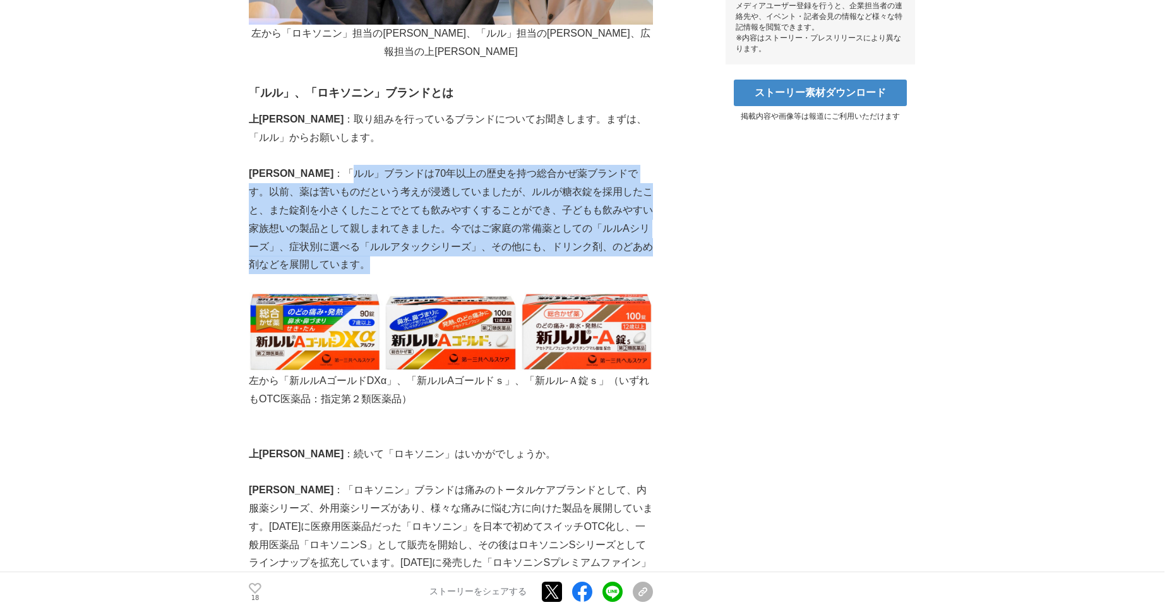  What do you see at coordinates (451, 390) in the screenshot?
I see `p: 左から「新ルルAゴールドDXα」、「新ルルAゴールドｓ」、「新ルル‐Ａ錠ｓ」（いずれもOTC医薬品：指定第２類医薬品）` at bounding box center [451, 390].